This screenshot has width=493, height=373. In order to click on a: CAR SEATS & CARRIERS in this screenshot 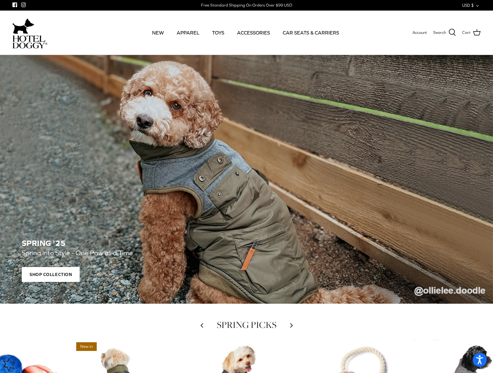, I will do `click(311, 33)`.